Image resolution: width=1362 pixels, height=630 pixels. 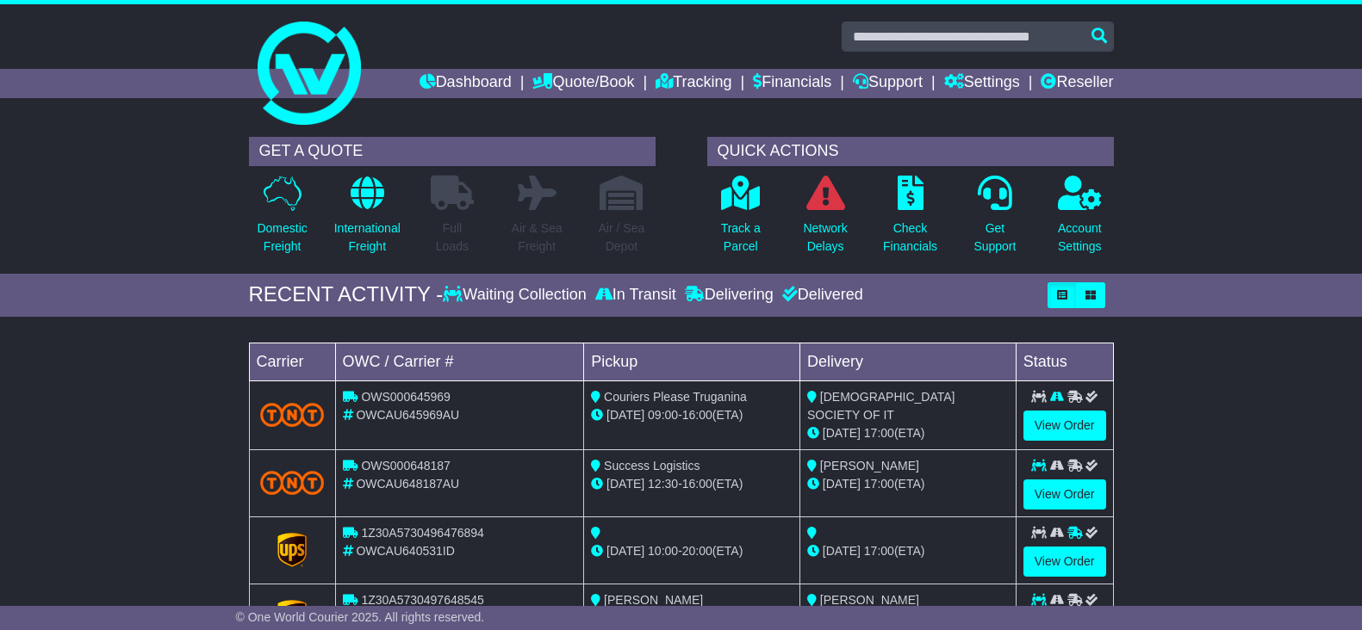 I want to click on a: NetworkDelays, so click(x=824, y=220).